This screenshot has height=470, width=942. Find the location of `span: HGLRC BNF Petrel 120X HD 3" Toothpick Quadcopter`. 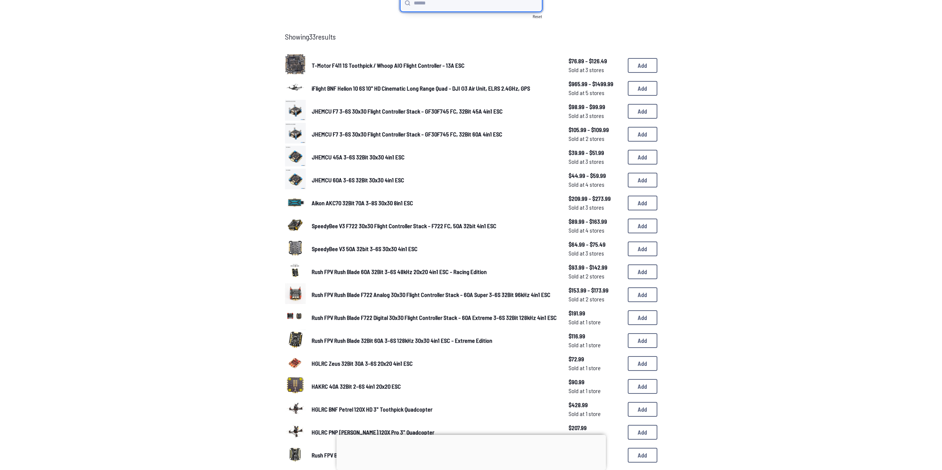

span: HGLRC BNF Petrel 120X HD 3" Toothpick Quadcopter is located at coordinates (372, 409).